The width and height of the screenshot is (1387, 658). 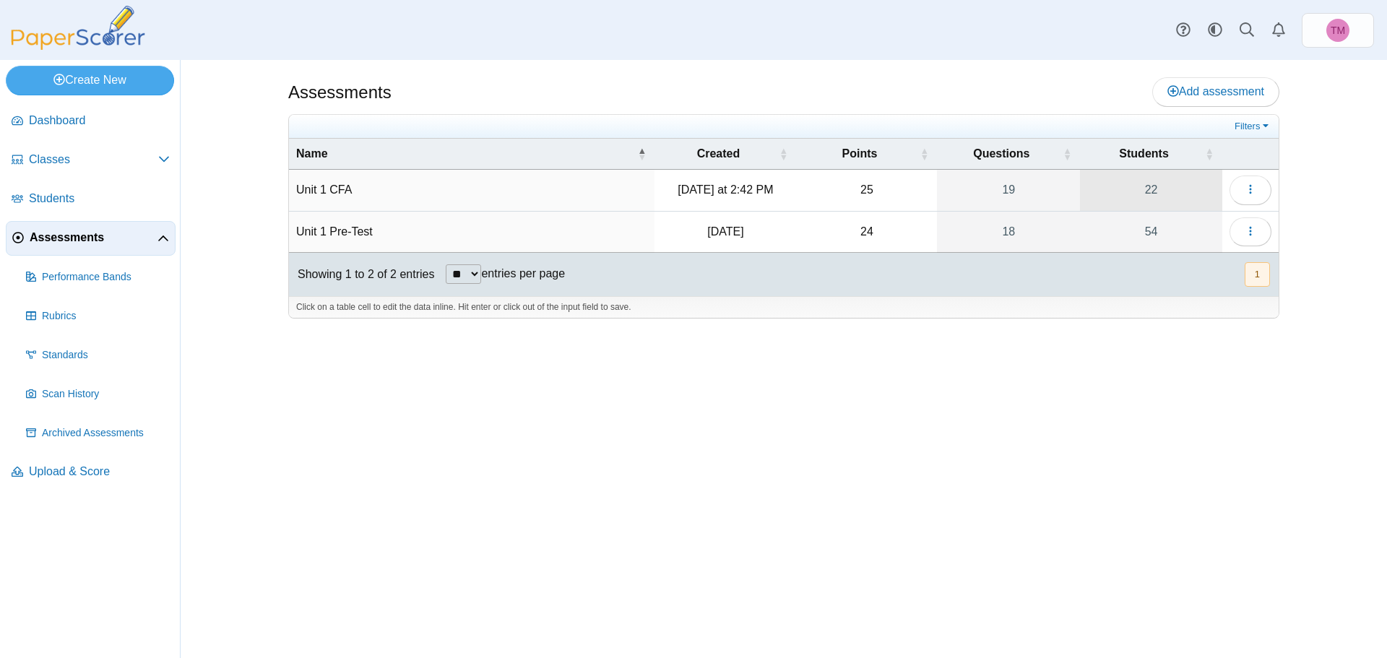 I want to click on label: entries per page, so click(x=523, y=273).